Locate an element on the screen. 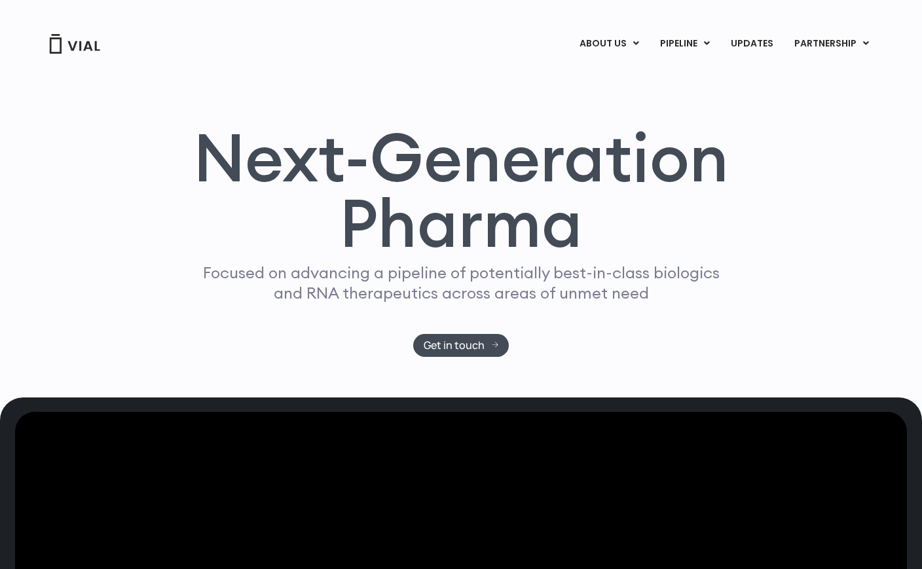  h1: Next-Generation Pharma is located at coordinates (461, 191).